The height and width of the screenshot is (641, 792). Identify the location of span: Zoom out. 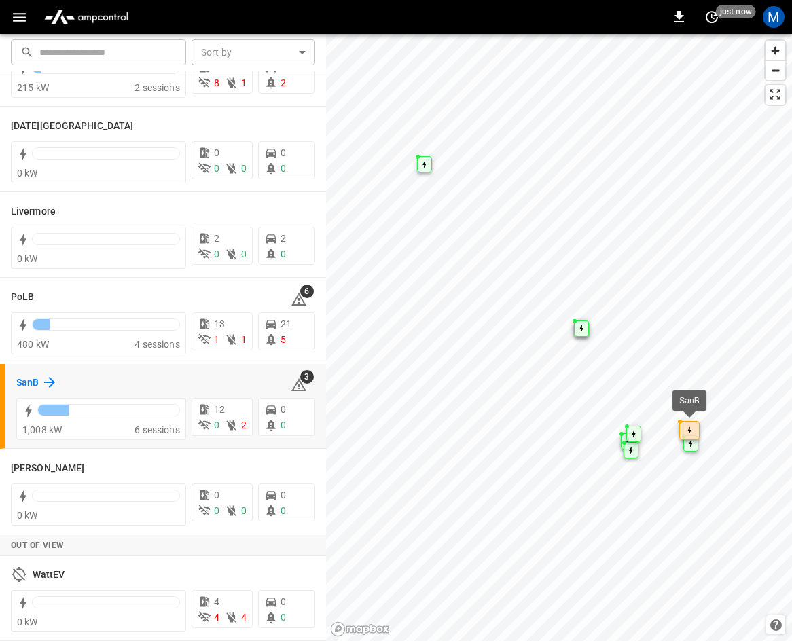
(775, 71).